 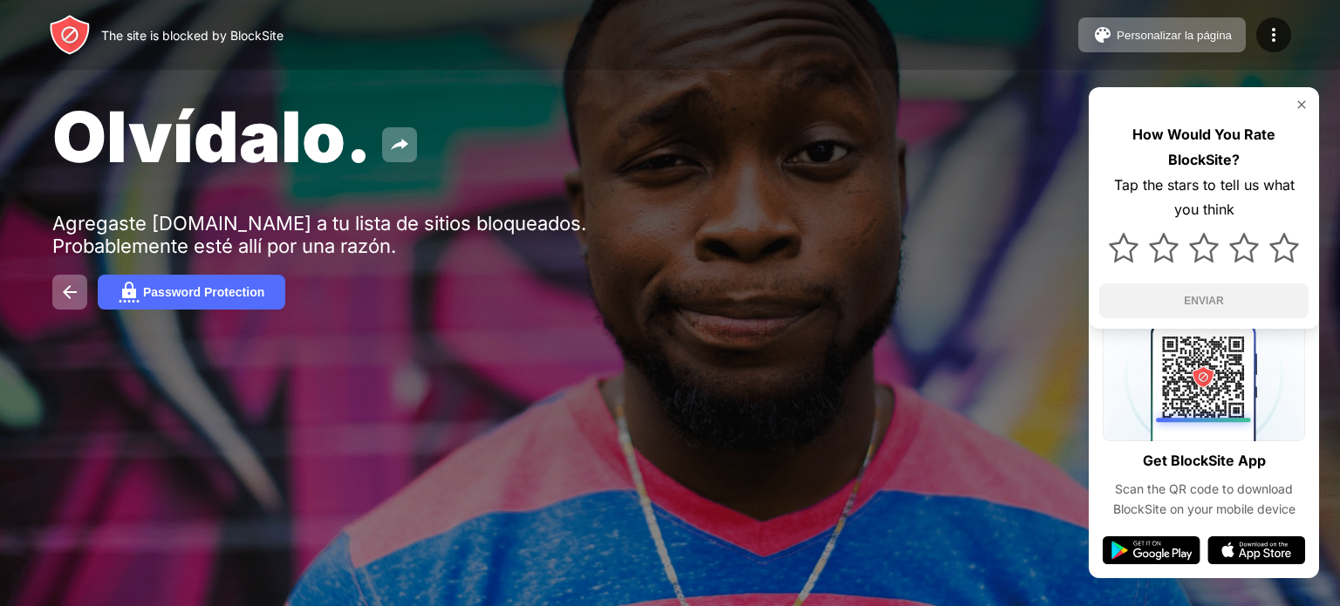 What do you see at coordinates (1152, 551) in the screenshot?
I see `img: google-play.svg` at bounding box center [1152, 551].